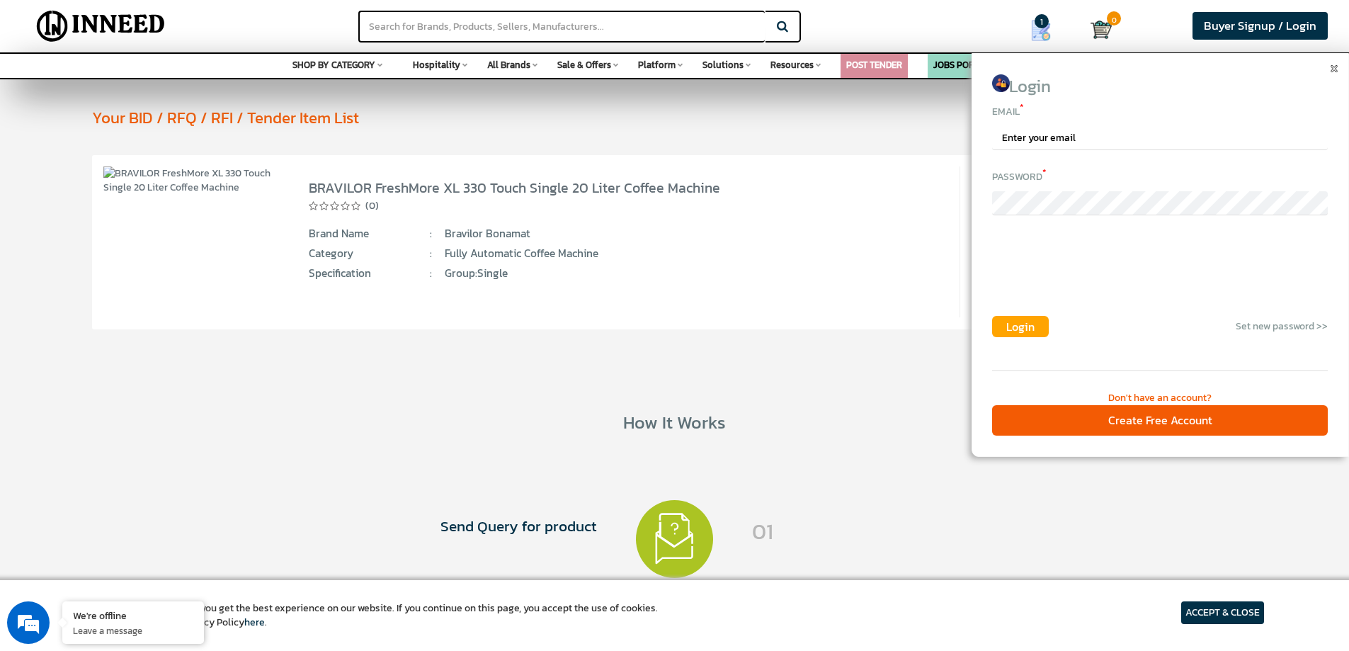  Describe the element at coordinates (1222, 612) in the screenshot. I see `article: ACCEPT & CLOSE` at that location.